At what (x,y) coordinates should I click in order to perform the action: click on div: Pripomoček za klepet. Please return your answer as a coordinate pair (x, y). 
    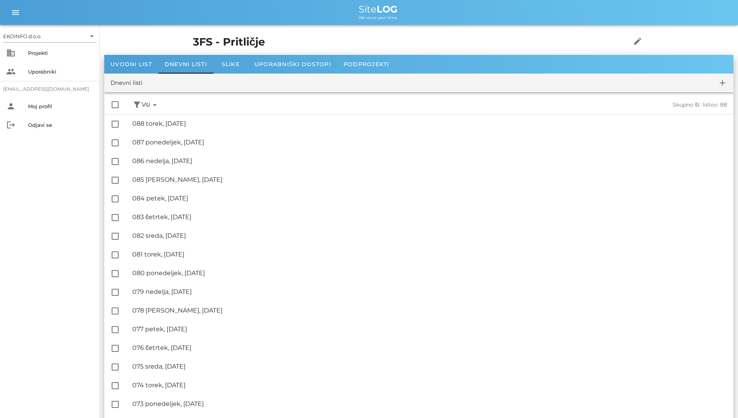
    Looking at the image, I should click on (682, 376).